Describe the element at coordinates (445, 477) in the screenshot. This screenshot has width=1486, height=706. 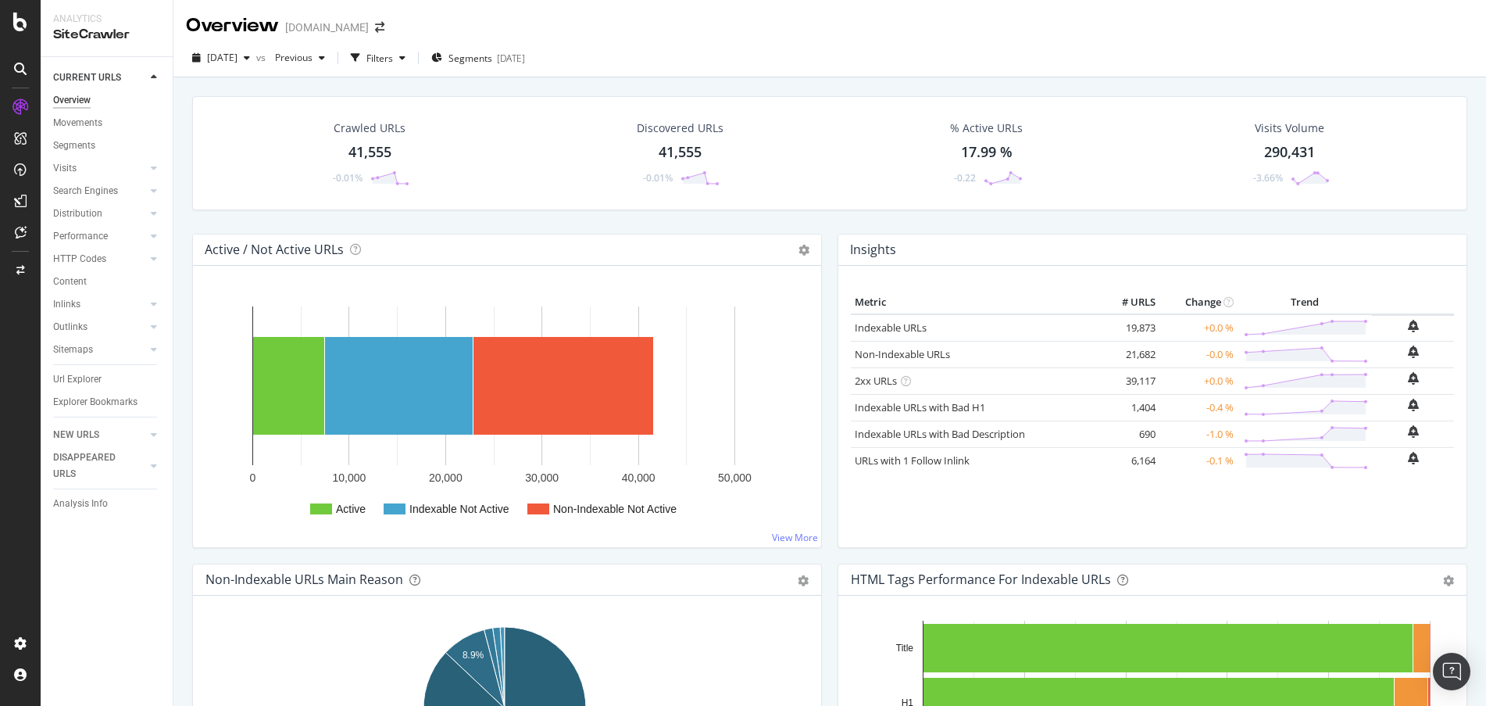
I see `text: 20,000` at that location.